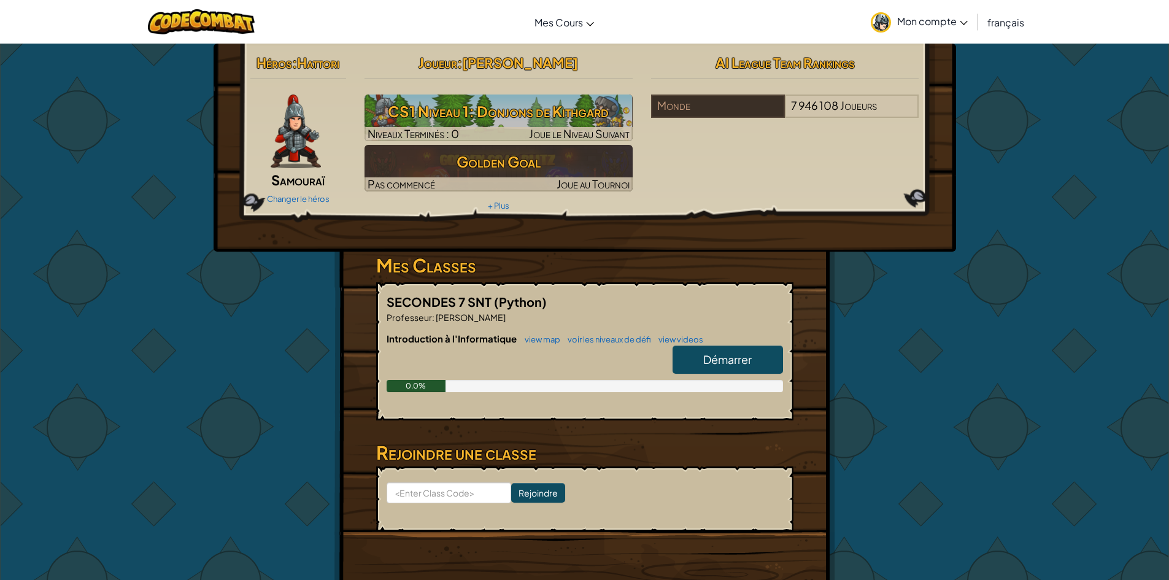 The image size is (1169, 580). I want to click on span: Joueur, so click(437, 63).